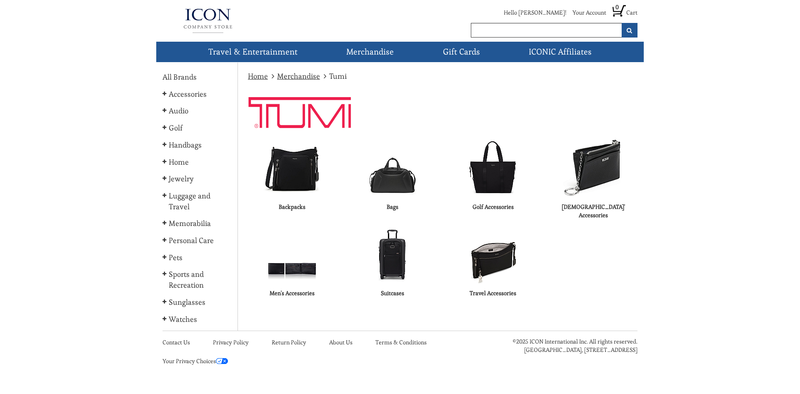  I want to click on h4: Backpacks, so click(292, 207).